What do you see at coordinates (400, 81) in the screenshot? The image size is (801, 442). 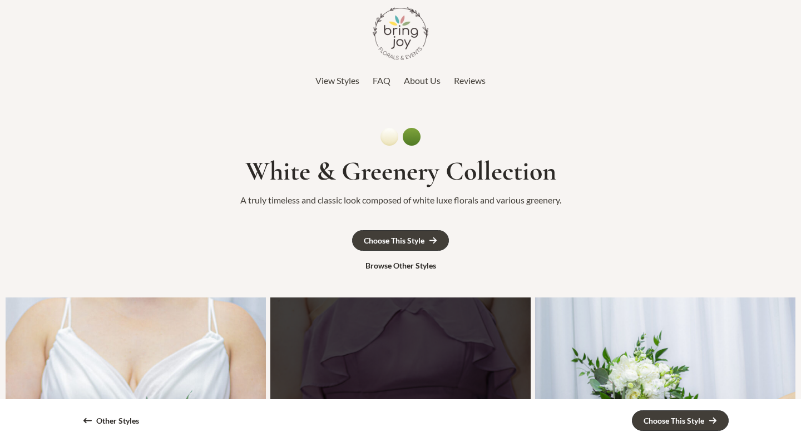 I see `nav: Top Header Menu` at bounding box center [400, 81].